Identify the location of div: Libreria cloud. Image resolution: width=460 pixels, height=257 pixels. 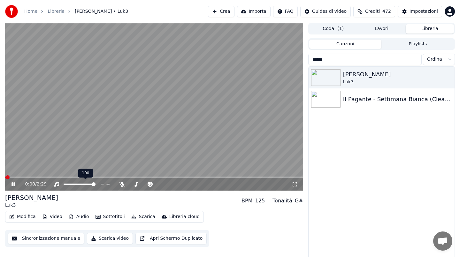
(184, 217).